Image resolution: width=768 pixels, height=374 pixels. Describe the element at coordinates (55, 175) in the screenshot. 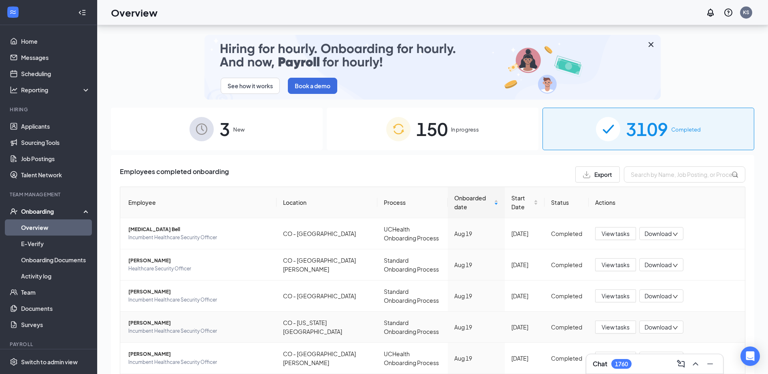

I see `a: Talent Network` at that location.